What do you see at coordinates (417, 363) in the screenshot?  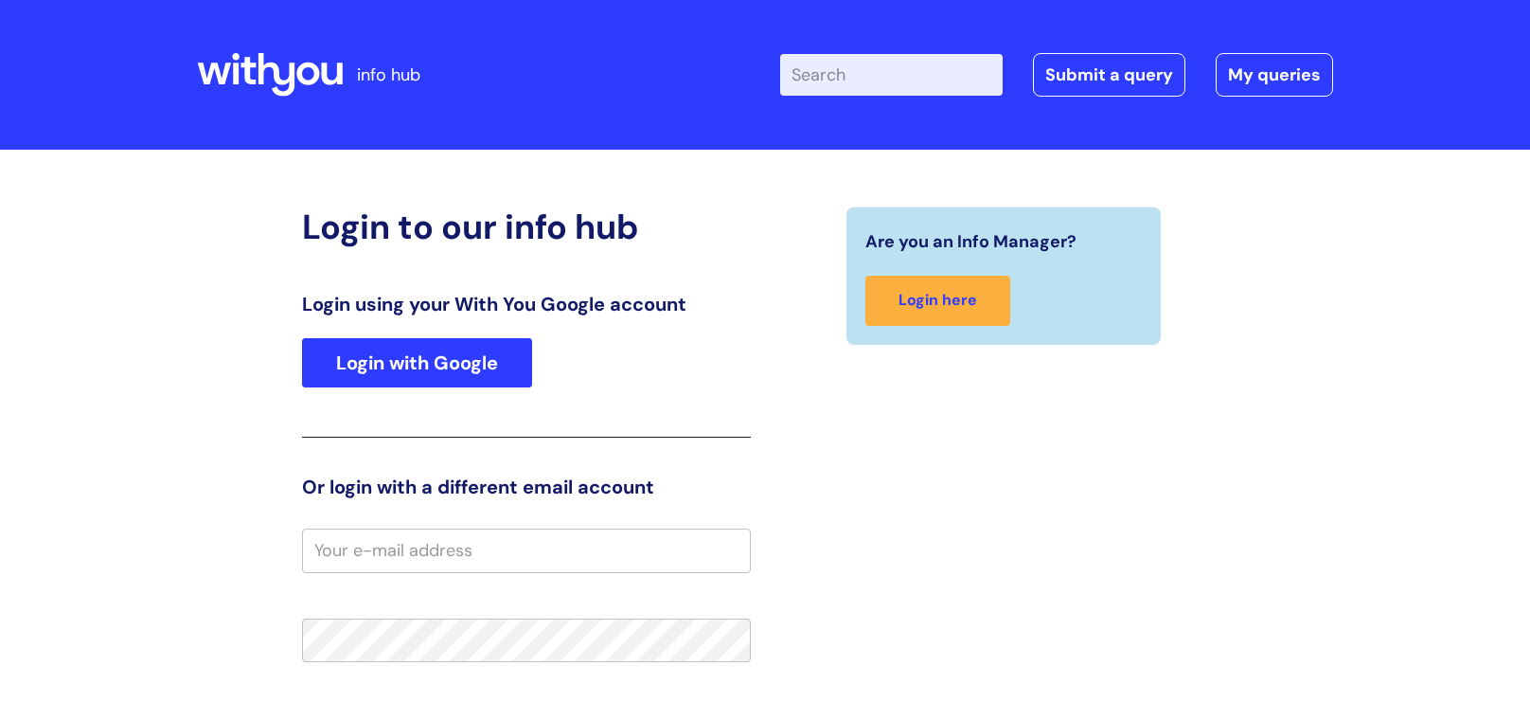 I see `a: Login with Google` at bounding box center [417, 363].